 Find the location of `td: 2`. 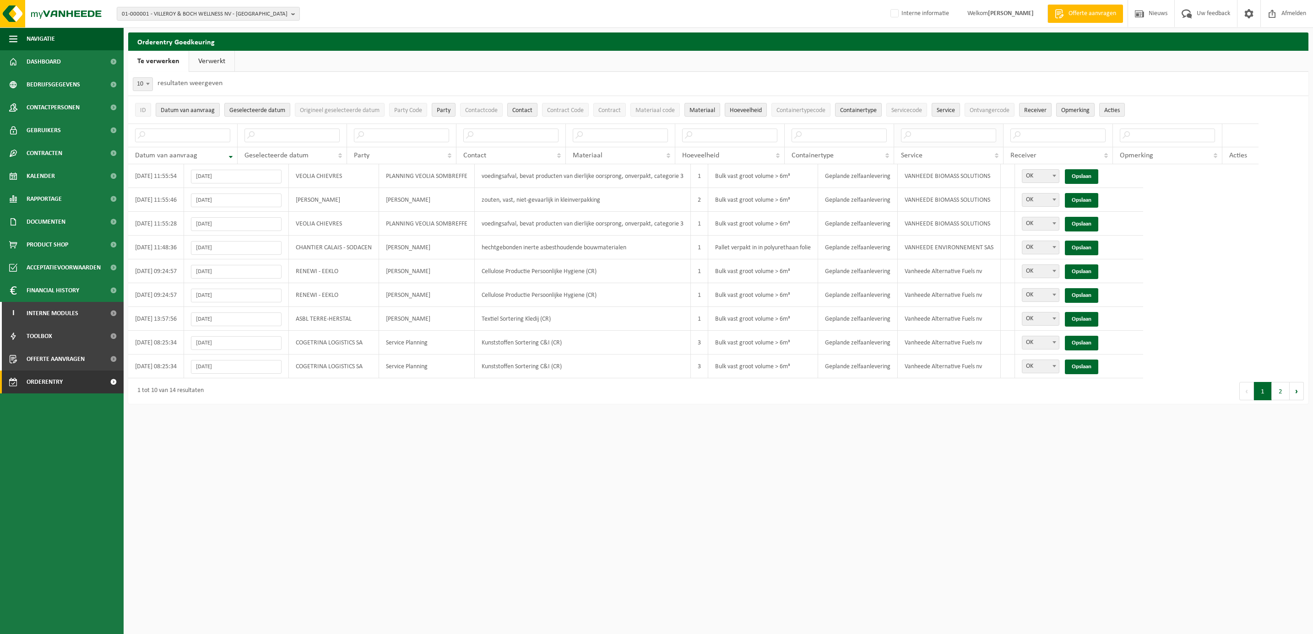

td: 2 is located at coordinates (699, 200).